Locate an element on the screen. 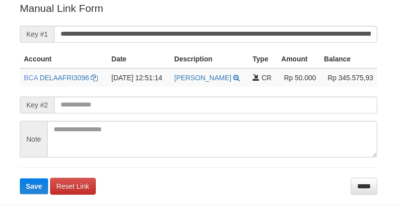  td: Rp 50.000 is located at coordinates (299, 77).